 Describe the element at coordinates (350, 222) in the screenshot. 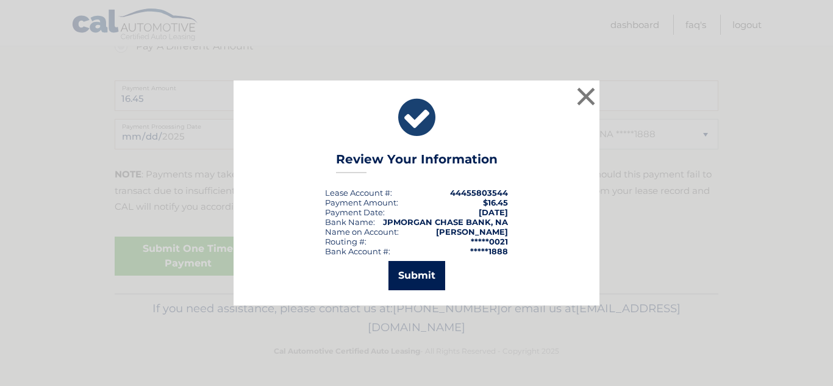

I see `div: Bank Name:` at that location.